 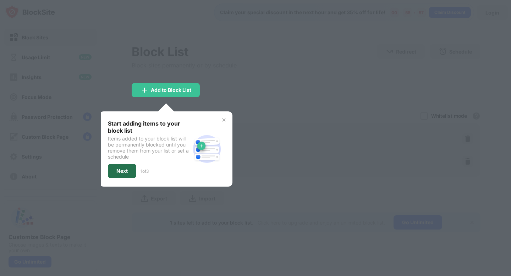 What do you see at coordinates (144, 171) in the screenshot?
I see `div: 1 of 3` at bounding box center [144, 171].